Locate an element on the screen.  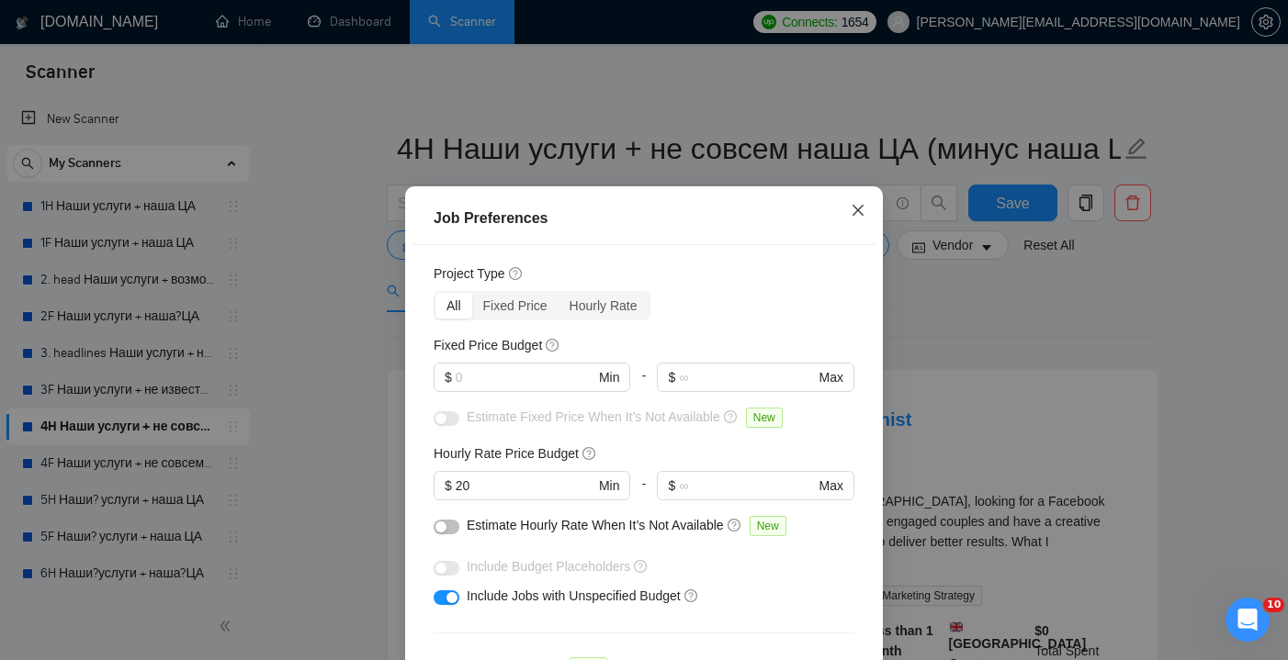
h5: Fixed Price Budget is located at coordinates (488, 345).